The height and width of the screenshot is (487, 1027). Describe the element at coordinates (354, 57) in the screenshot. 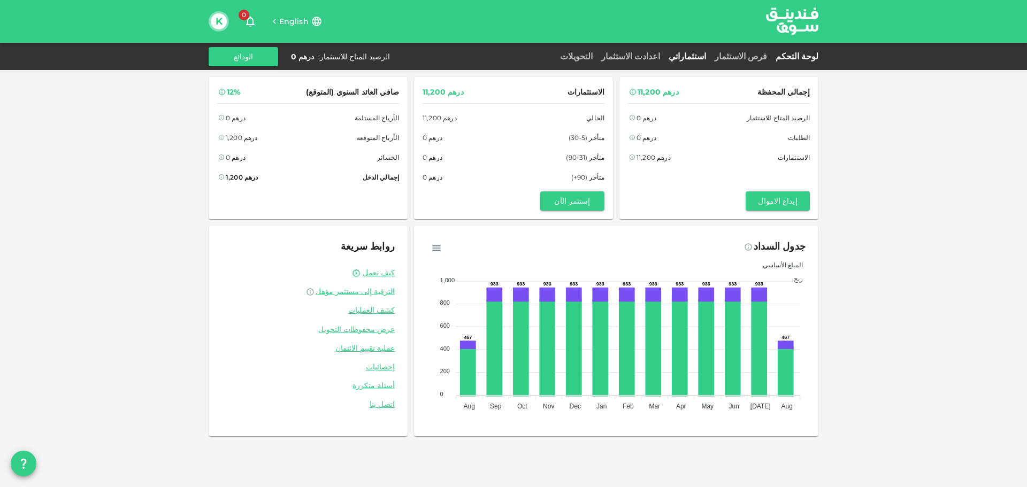

I see `div: الرصيد المتاح للاستثمار :` at that location.